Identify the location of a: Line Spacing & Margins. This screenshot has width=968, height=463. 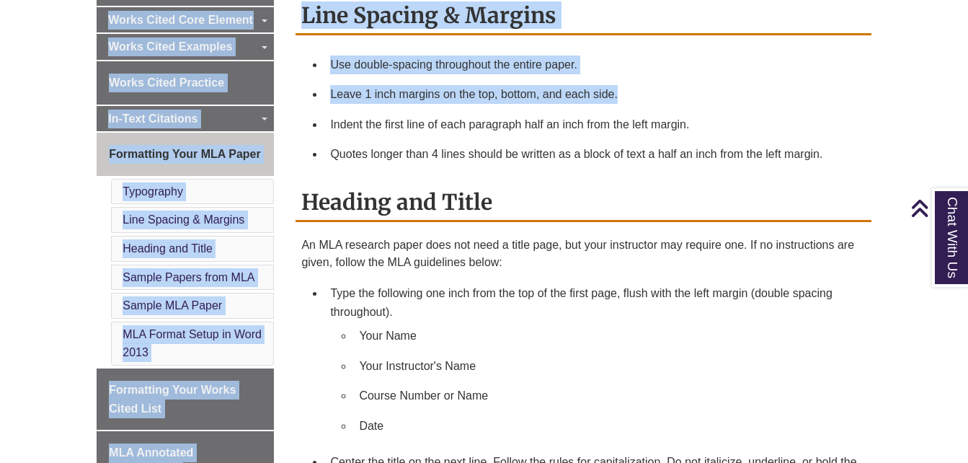
(183, 219).